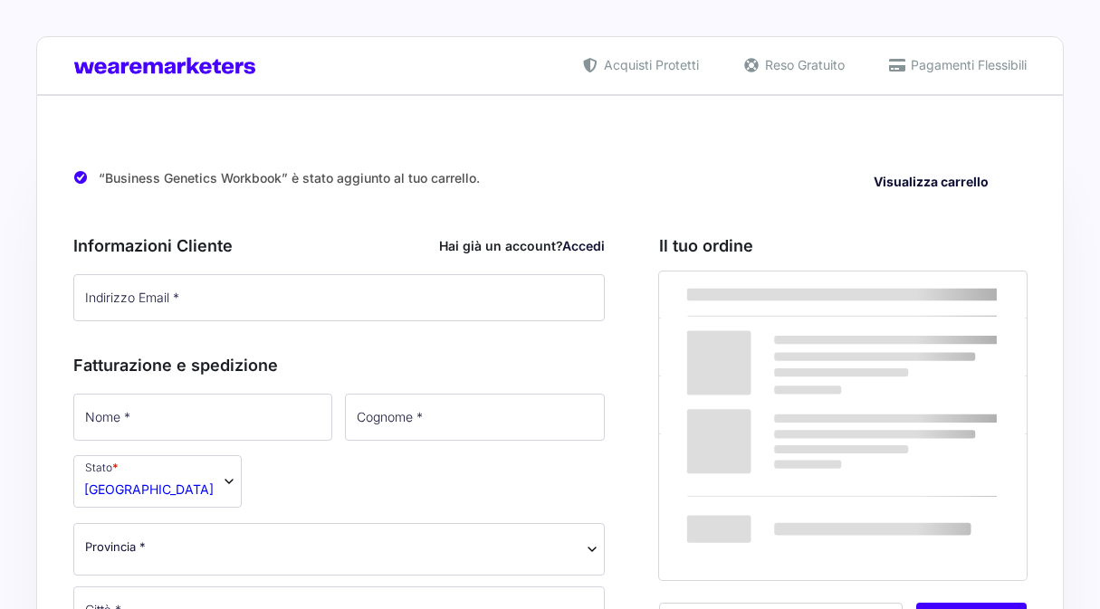 This screenshot has height=609, width=1100. What do you see at coordinates (339, 549) in the screenshot?
I see `span: Provincia` at bounding box center [339, 549].